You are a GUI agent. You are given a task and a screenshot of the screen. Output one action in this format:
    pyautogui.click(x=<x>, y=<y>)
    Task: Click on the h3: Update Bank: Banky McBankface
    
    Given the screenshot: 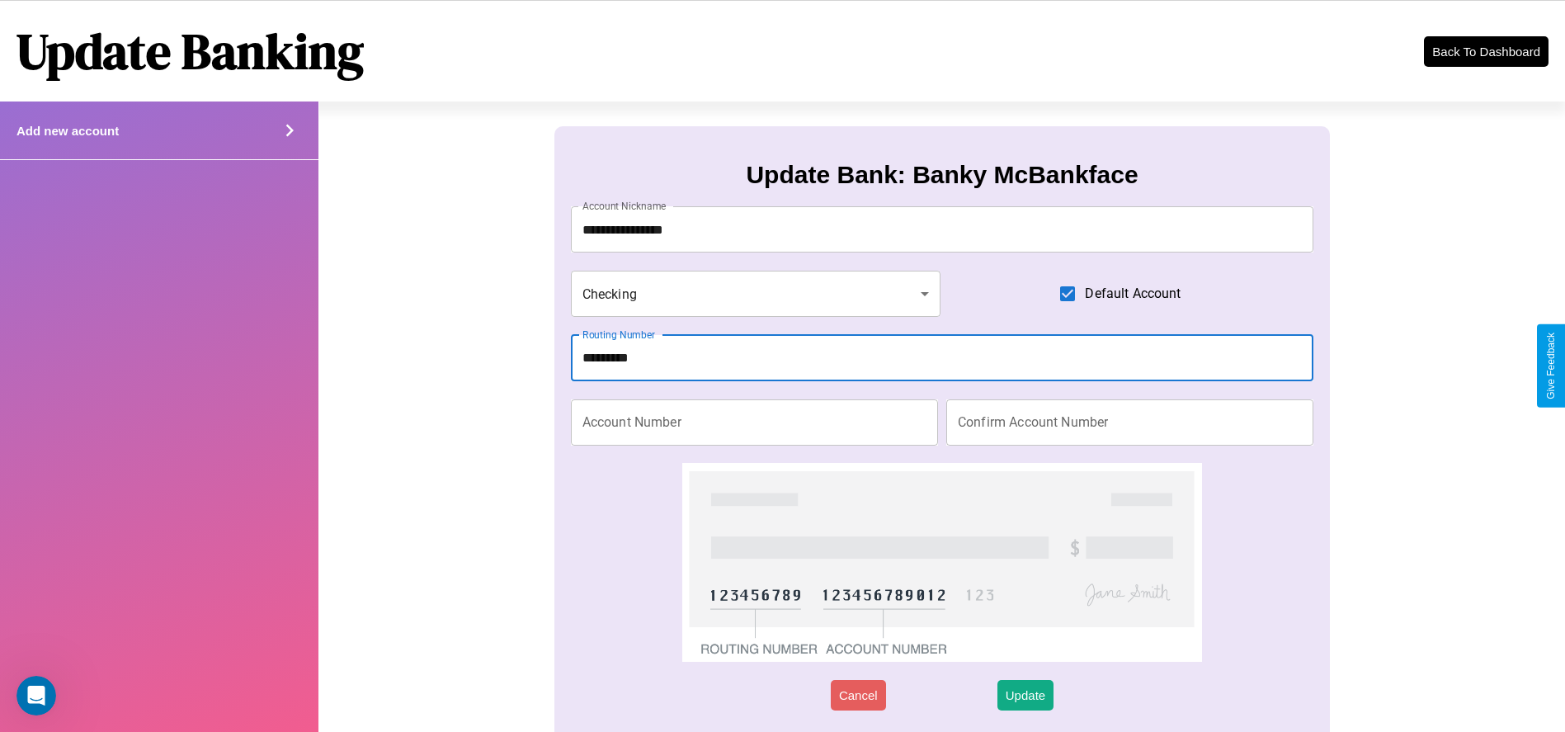 What is the action you would take?
    pyautogui.click(x=941, y=175)
    